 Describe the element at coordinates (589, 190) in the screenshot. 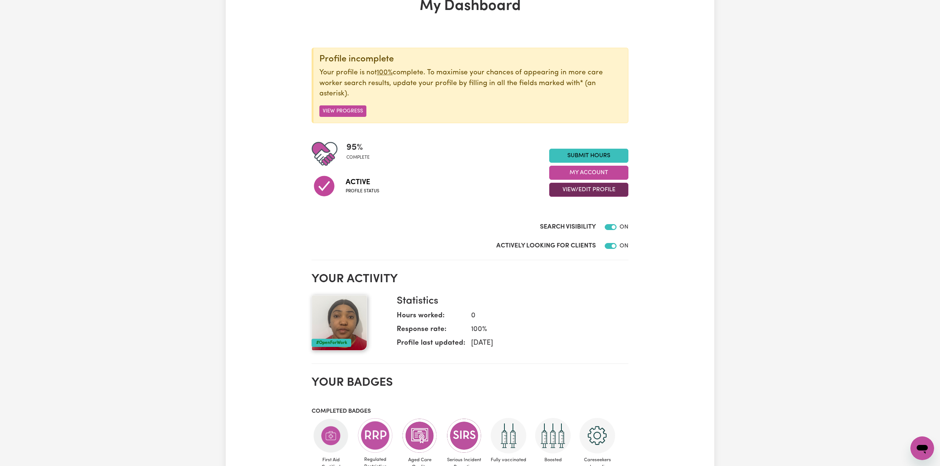

I see `button: View/Edit Profile` at that location.